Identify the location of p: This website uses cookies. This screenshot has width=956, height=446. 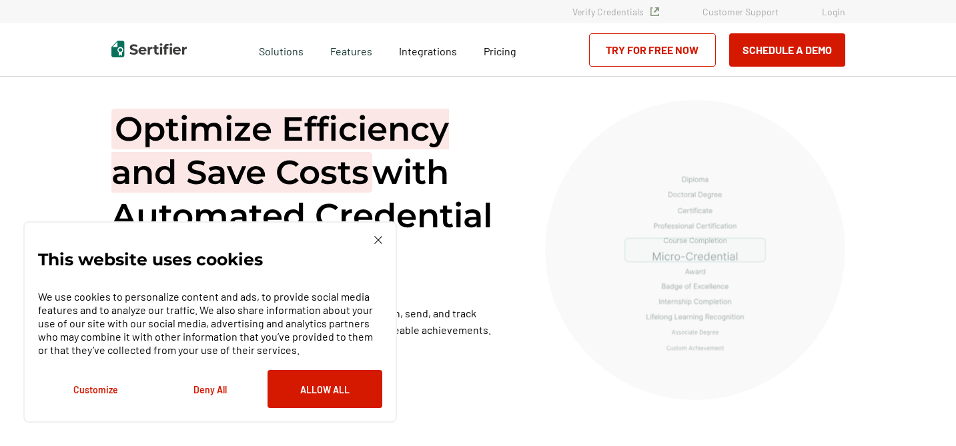
(150, 260).